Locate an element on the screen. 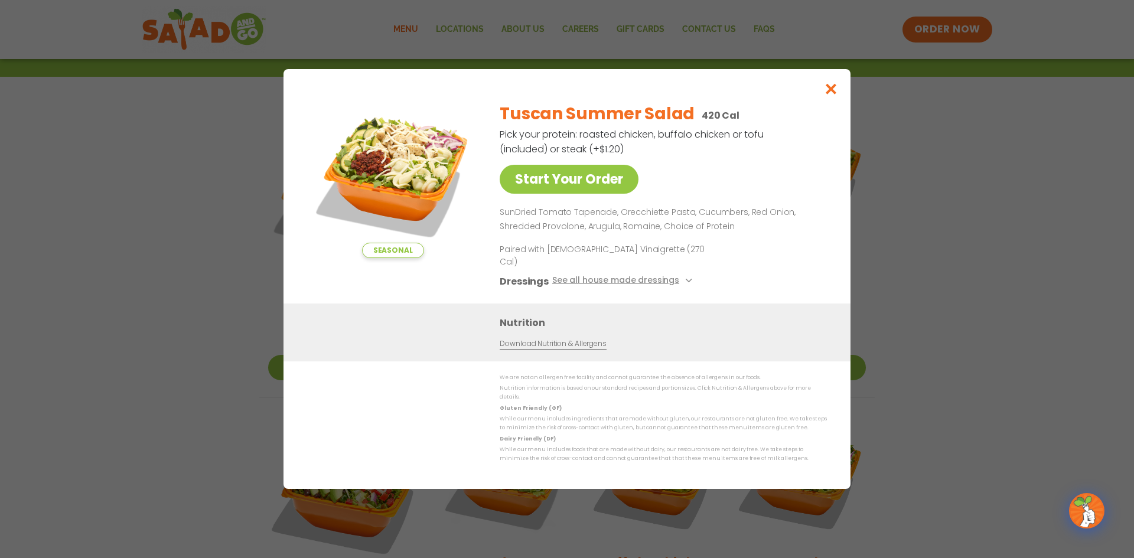 The width and height of the screenshot is (1134, 558). strong: Gluten Friendly (GF) is located at coordinates (530, 408).